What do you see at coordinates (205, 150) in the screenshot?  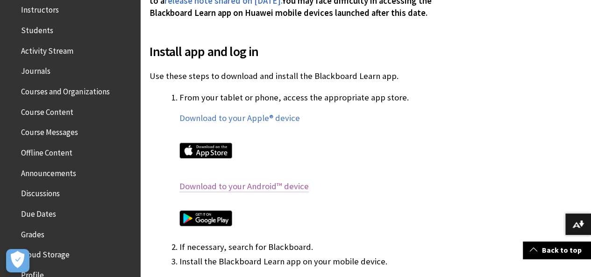 I see `img: Apple App Store` at bounding box center [205, 150].